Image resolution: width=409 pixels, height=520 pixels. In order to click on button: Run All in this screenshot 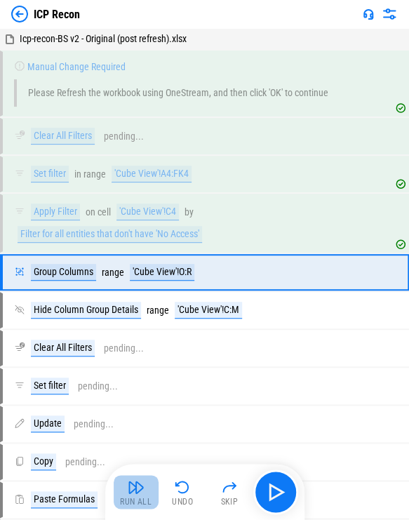, I will do `click(136, 492)`.